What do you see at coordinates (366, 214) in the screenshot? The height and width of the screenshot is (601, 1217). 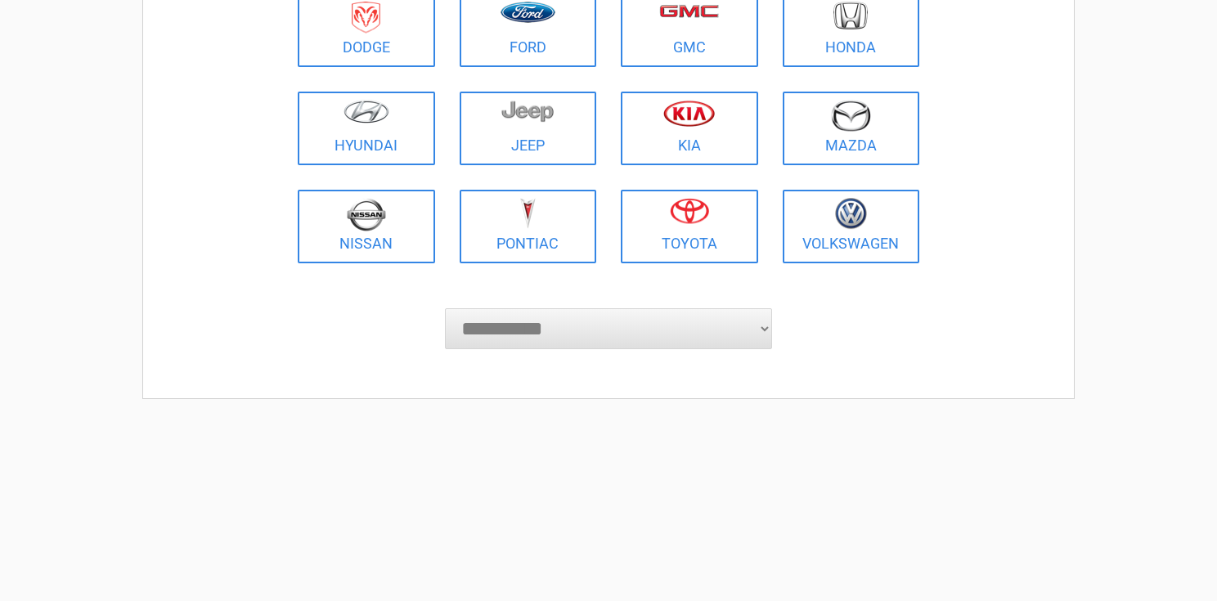 I see `img: nissan` at bounding box center [366, 214].